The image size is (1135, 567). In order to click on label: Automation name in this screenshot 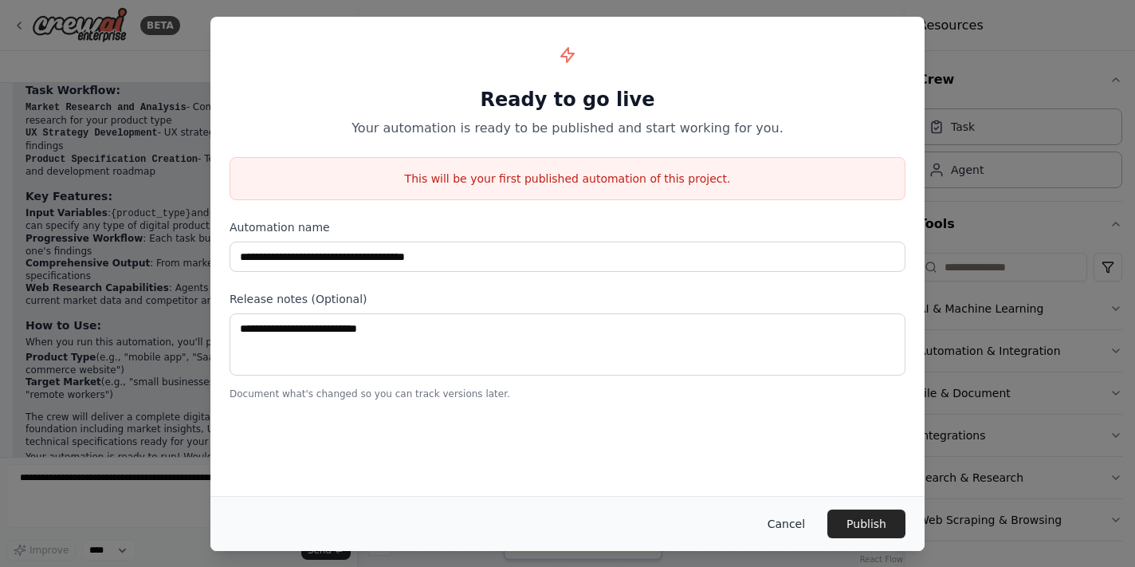, I will do `click(568, 227)`.